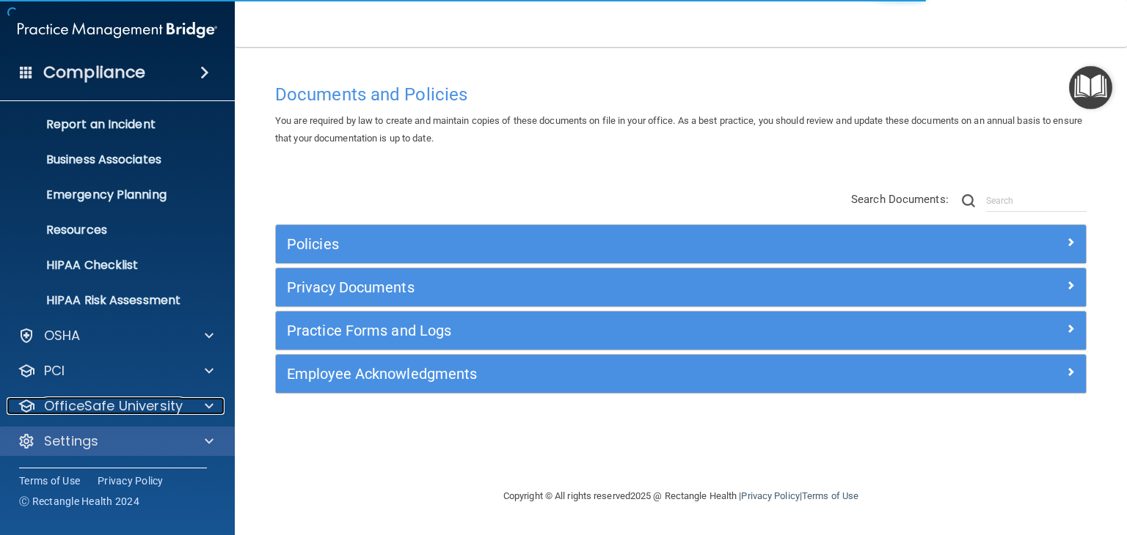 This screenshot has width=1127, height=535. I want to click on h5: Employee Acknowledgments, so click(579, 374).